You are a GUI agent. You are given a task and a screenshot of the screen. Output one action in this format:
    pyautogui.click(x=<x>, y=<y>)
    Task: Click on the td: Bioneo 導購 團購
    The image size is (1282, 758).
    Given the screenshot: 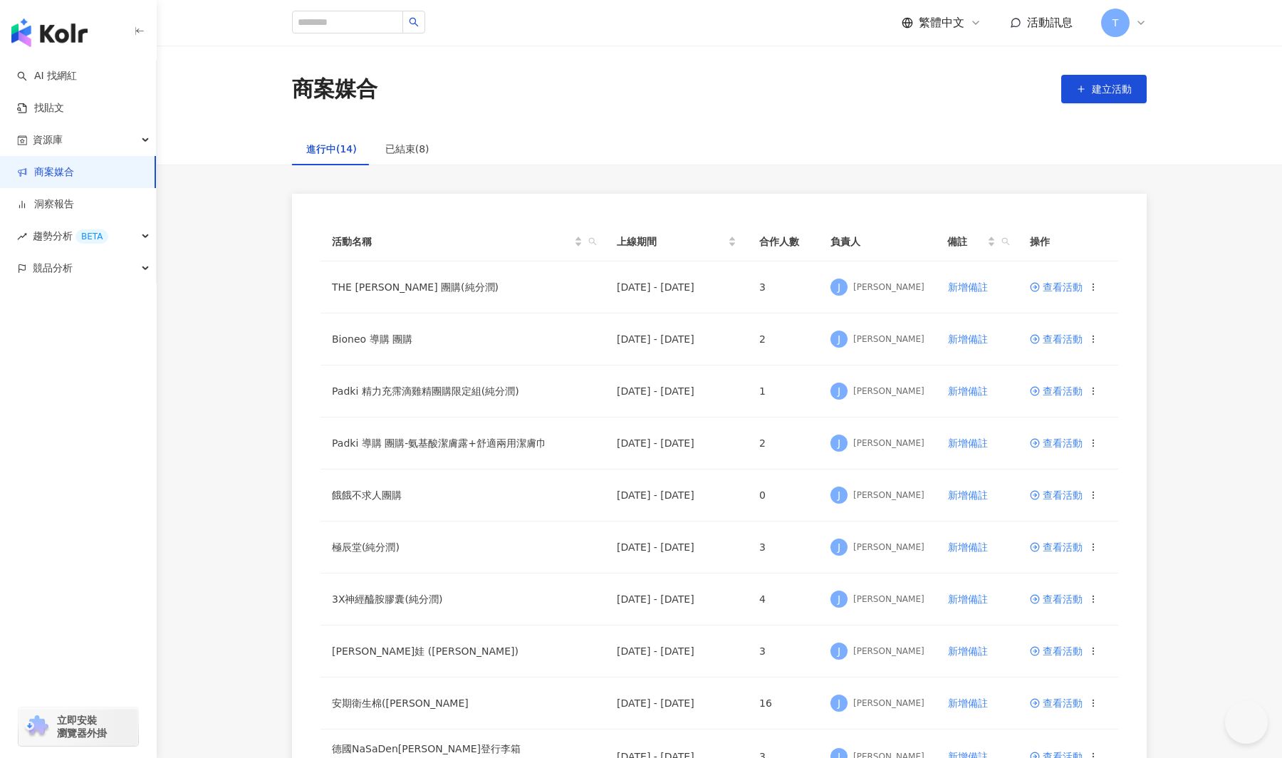 What is the action you would take?
    pyautogui.click(x=463, y=339)
    